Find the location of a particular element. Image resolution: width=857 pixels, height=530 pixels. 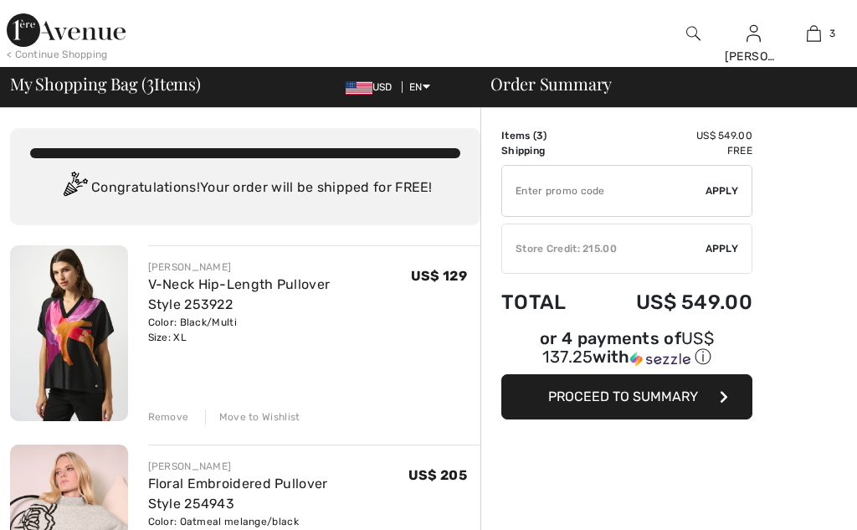

span: US$ 129 is located at coordinates (438, 275).